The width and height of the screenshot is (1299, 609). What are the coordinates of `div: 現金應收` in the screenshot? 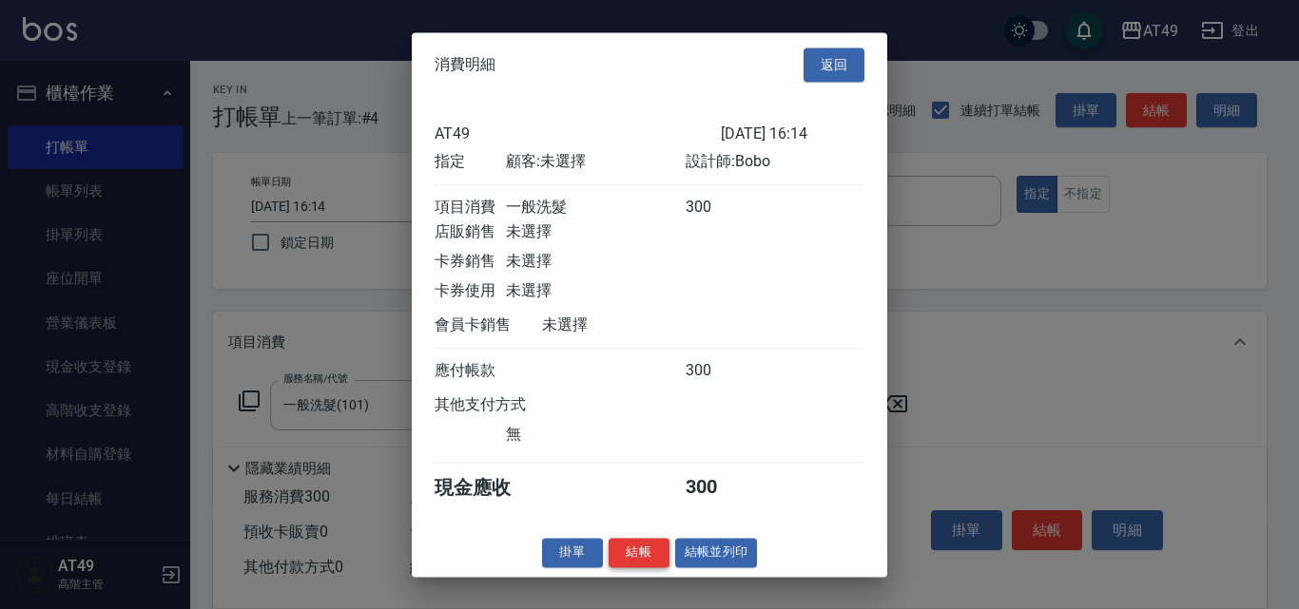 It's located at (488, 488).